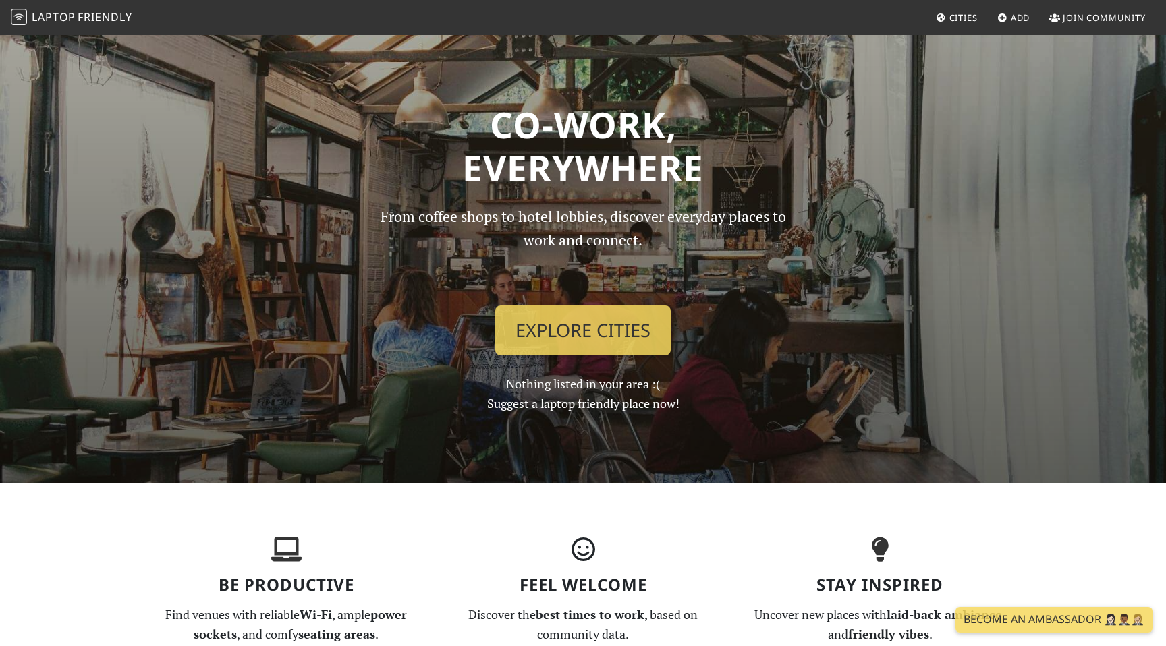 Image resolution: width=1166 pixels, height=646 pixels. What do you see at coordinates (583, 309) in the screenshot?
I see `div: Nothing listed in your area :(` at bounding box center [583, 309].